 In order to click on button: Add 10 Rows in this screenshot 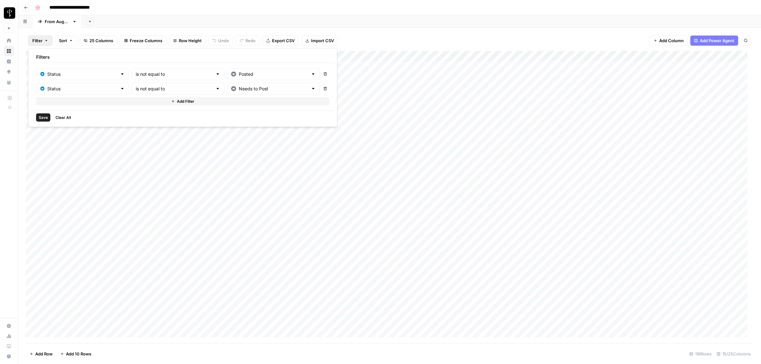, I will do `click(76, 354)`.